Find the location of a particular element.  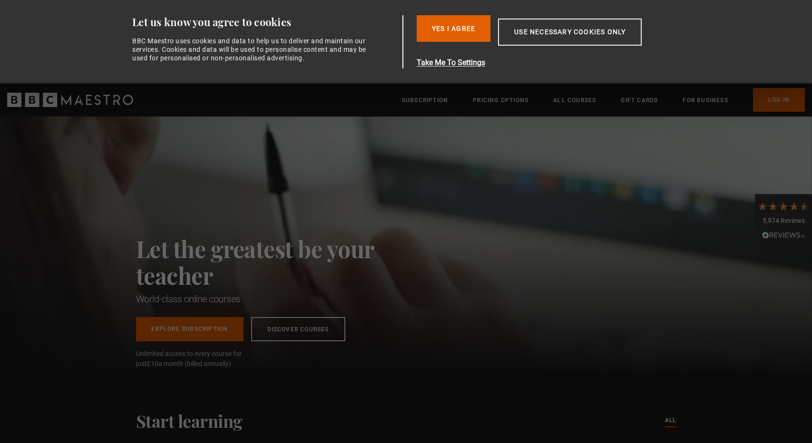

h2: Let the greatest be your teacher is located at coordinates (276, 262).